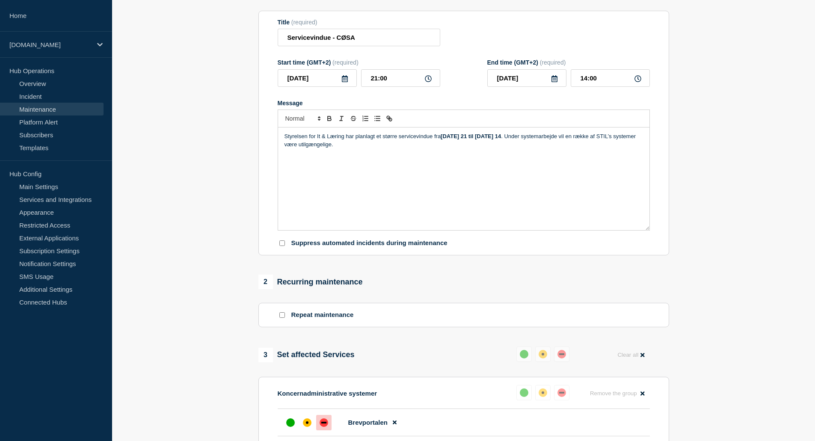  I want to click on p: Repeat maintenance, so click(323, 315).